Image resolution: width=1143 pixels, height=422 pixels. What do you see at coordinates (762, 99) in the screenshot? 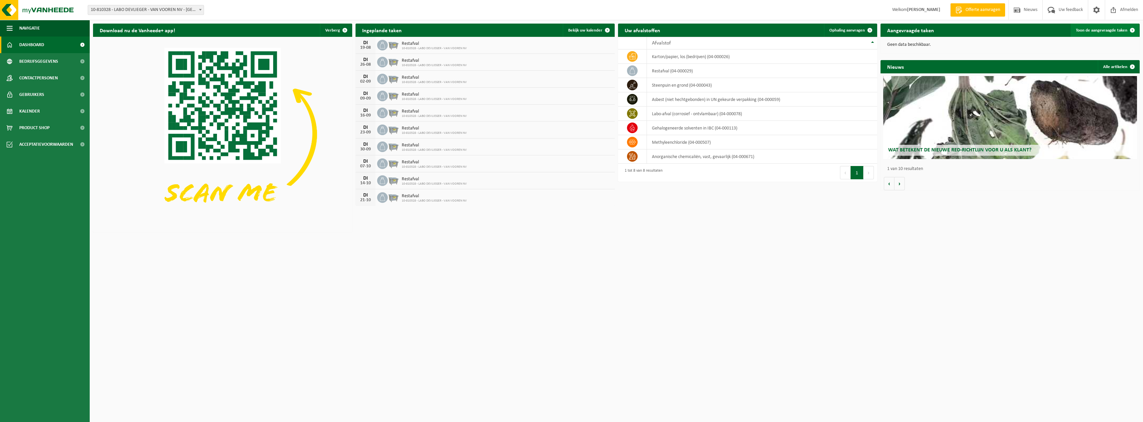
I see `td: asbest (niet hechtgebonden) in UN gekeurde verpakking (04-000059)` at bounding box center [762, 99].